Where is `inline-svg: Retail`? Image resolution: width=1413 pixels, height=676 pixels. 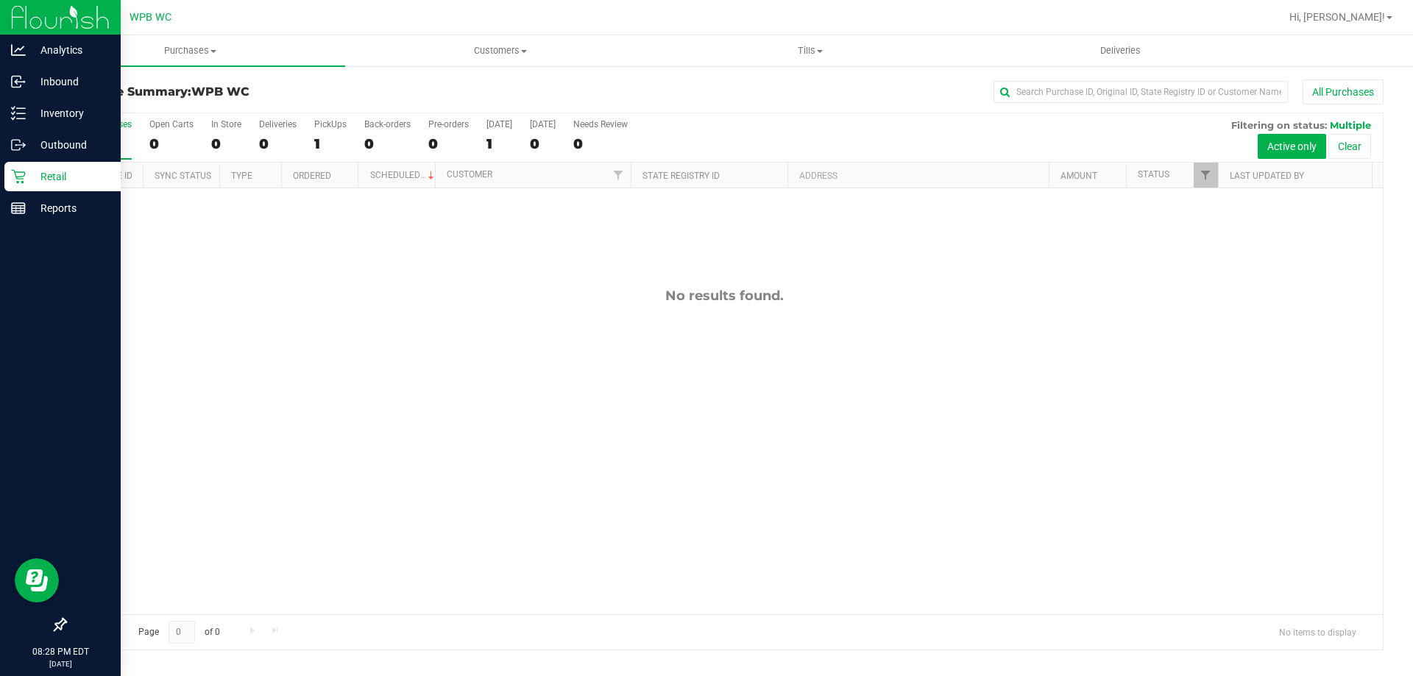
inline-svg: Retail is located at coordinates (18, 177).